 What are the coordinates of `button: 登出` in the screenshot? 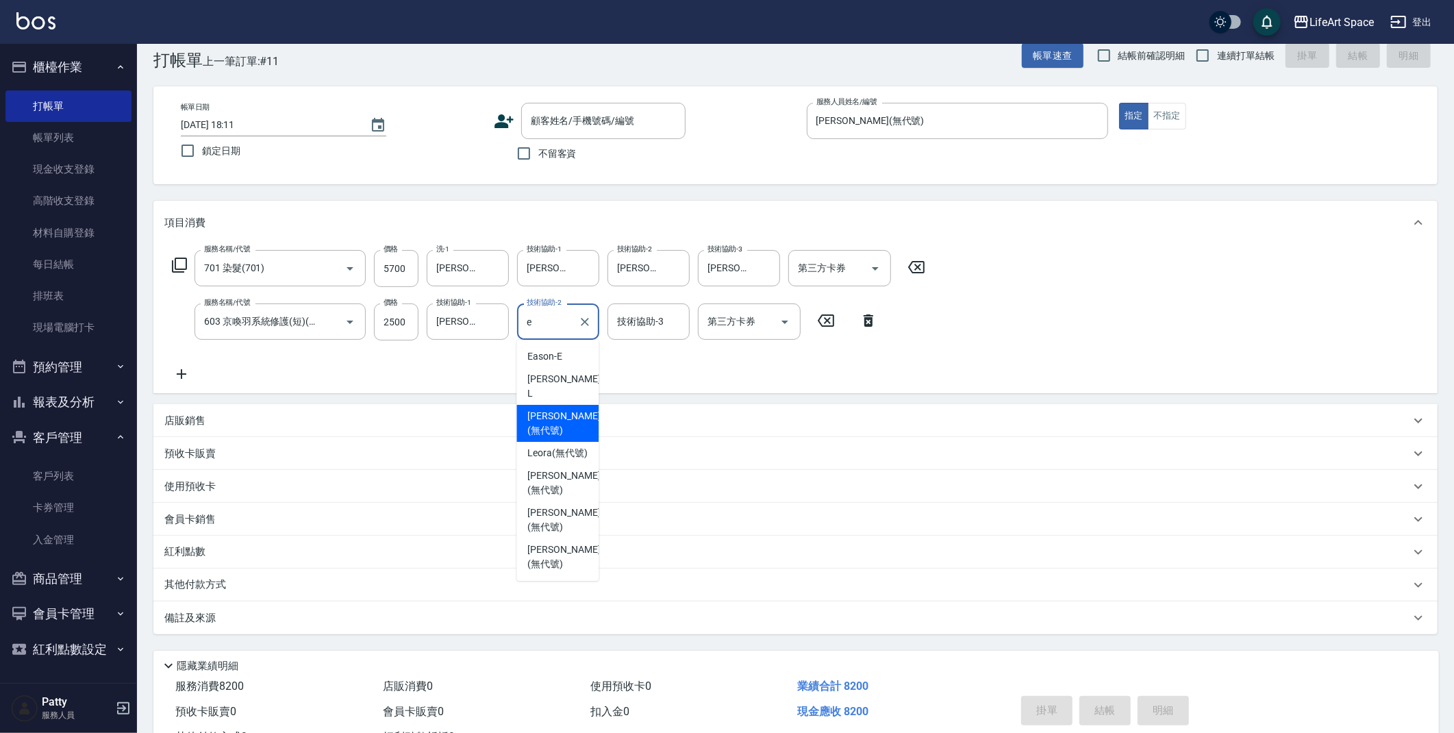 It's located at (1411, 22).